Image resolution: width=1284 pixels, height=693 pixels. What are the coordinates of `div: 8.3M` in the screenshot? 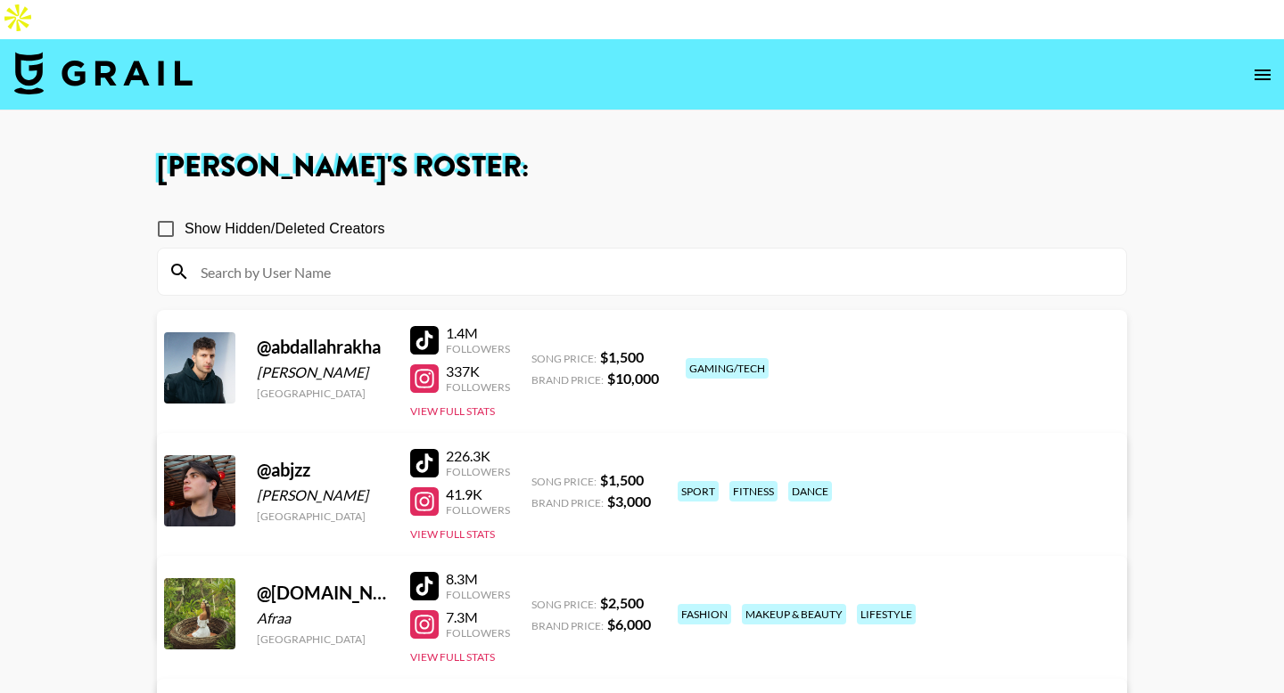 It's located at (478, 579).